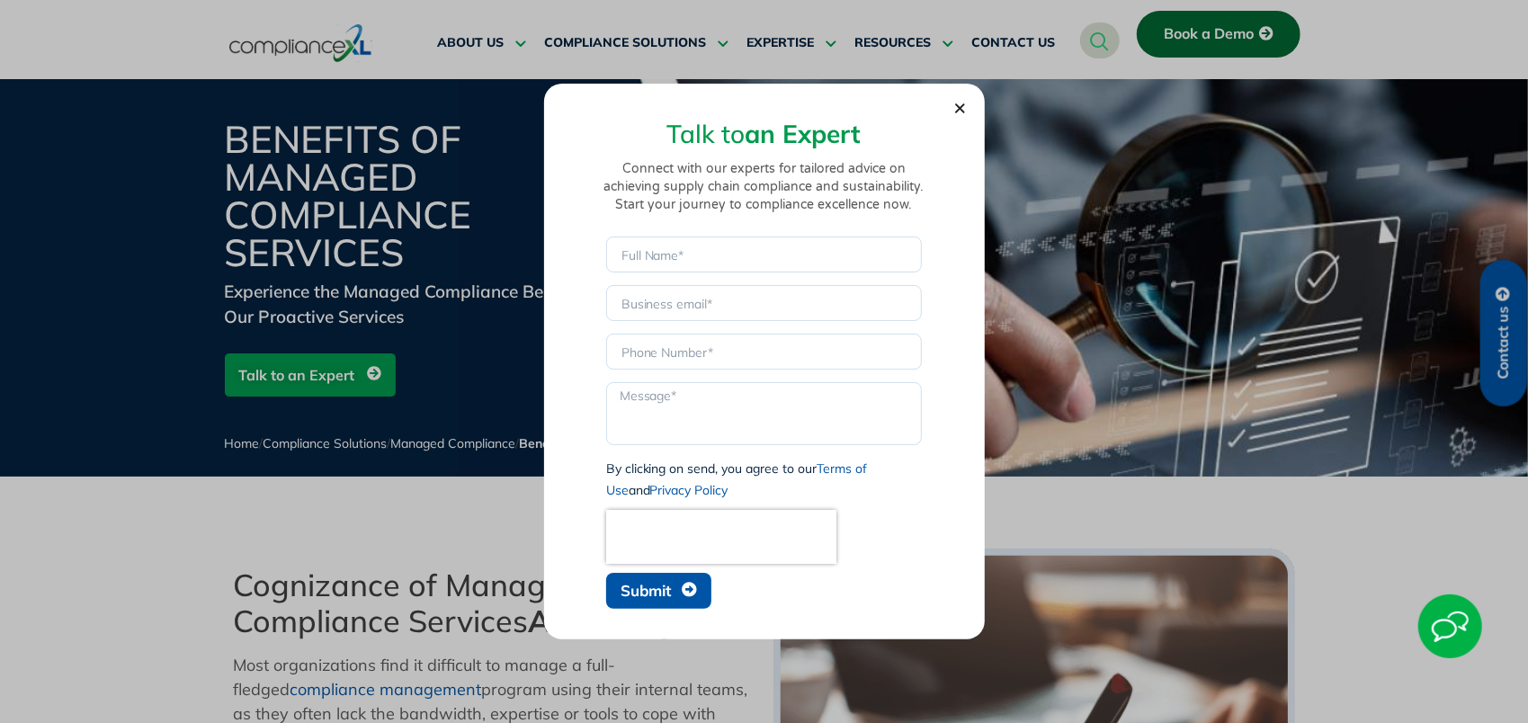 Image resolution: width=1528 pixels, height=723 pixels. Describe the element at coordinates (646, 590) in the screenshot. I see `span: Submit` at that location.